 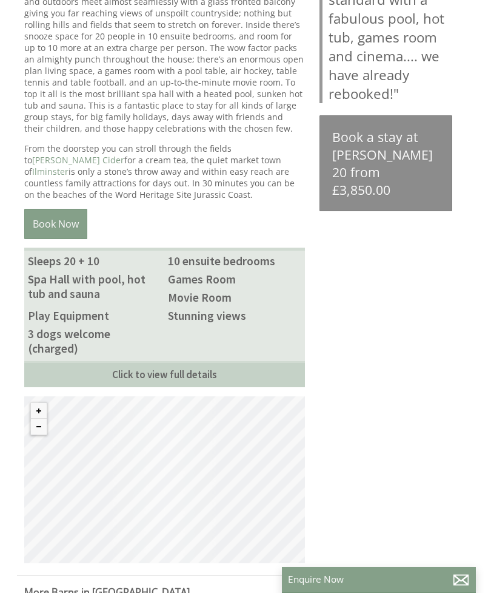 What do you see at coordinates (164, 479) in the screenshot?
I see `canvas: Map` at bounding box center [164, 479].